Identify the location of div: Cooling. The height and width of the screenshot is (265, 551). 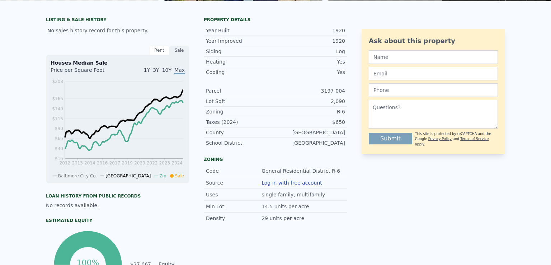
(241, 72).